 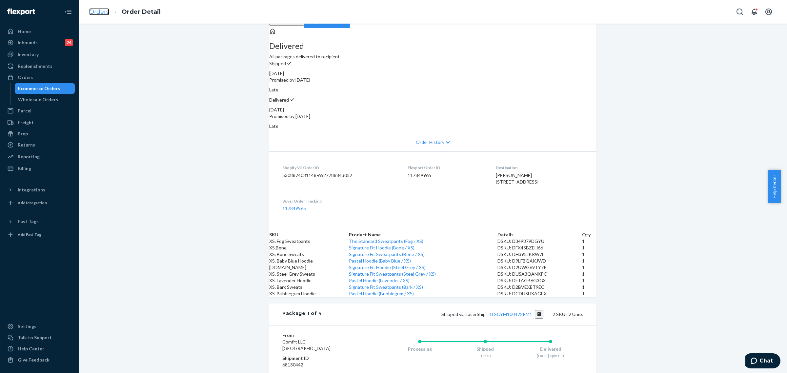 I want to click on div: 2 SKUs 2 Units, so click(x=453, y=314).